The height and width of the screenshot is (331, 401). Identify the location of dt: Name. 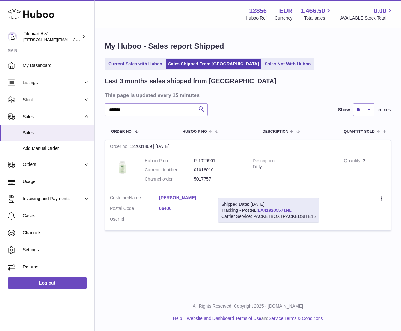
(135, 198).